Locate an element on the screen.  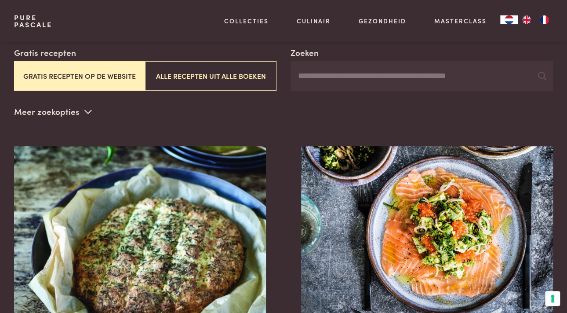
button: Gratis recepten op de website is located at coordinates (80, 76).